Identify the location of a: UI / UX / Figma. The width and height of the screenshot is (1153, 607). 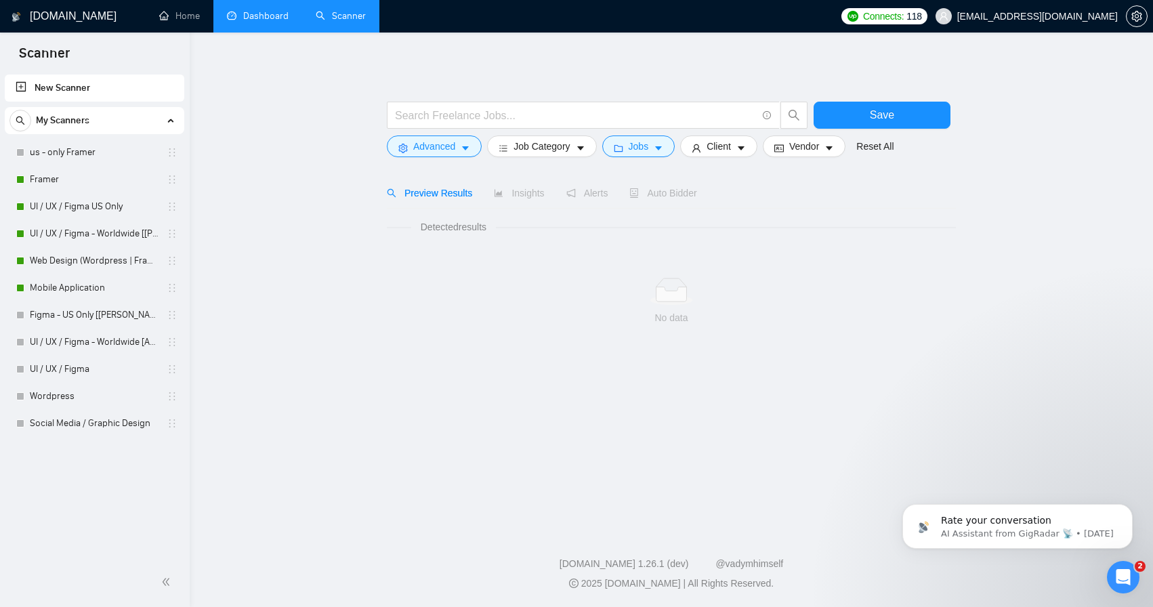
(94, 369).